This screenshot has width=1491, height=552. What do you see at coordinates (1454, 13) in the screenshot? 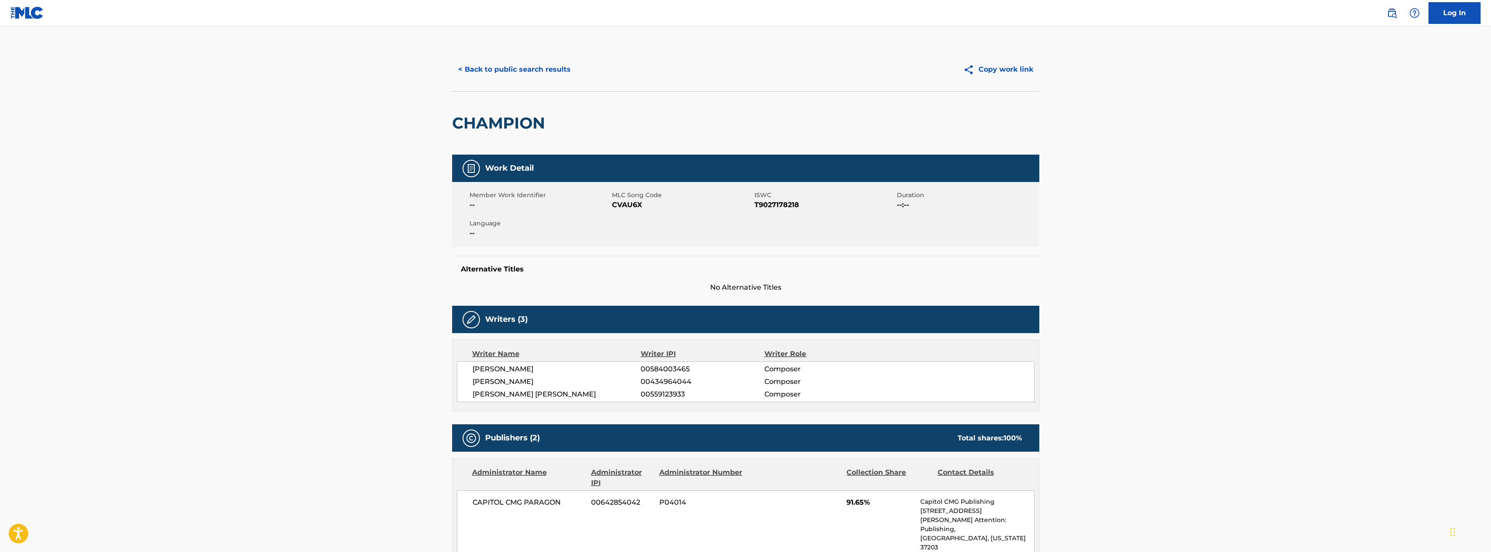
I see `a: Log In` at bounding box center [1454, 13].